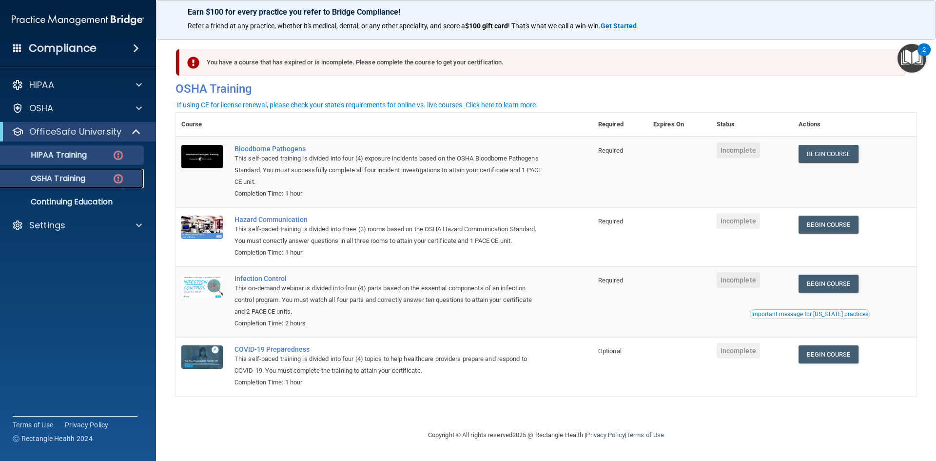 The height and width of the screenshot is (461, 936). What do you see at coordinates (389, 235) in the screenshot?
I see `div: This self-paced training is divided into three (3) rooms based on the OSHA Hazard Communication S...` at bounding box center [389, 235].